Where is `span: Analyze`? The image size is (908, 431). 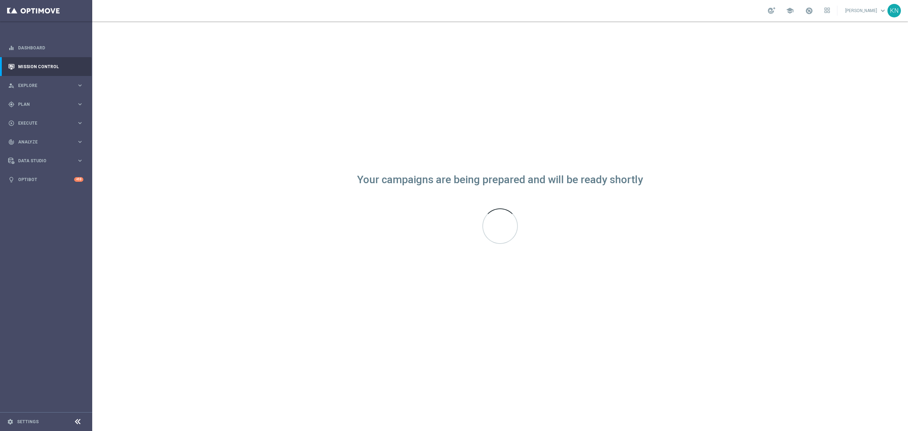 span: Analyze is located at coordinates (47, 142).